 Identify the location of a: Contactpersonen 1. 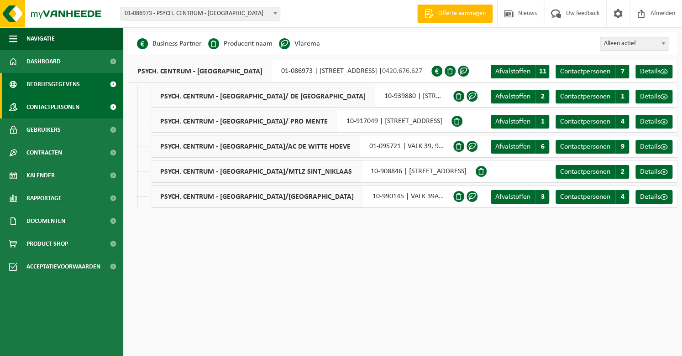
(592, 97).